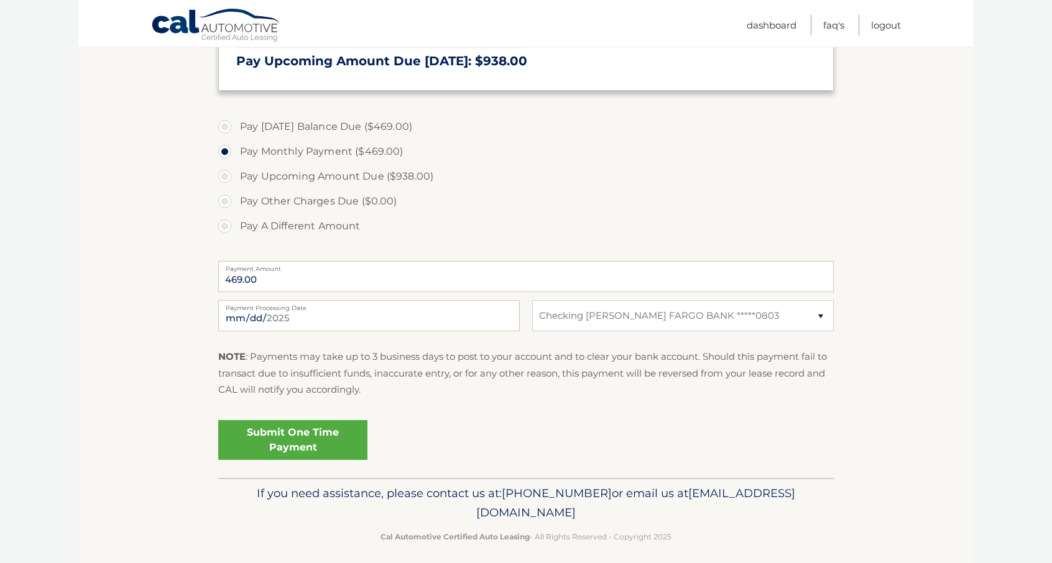 The image size is (1052, 563). What do you see at coordinates (216, 26) in the screenshot?
I see `a: Cal Automotive` at bounding box center [216, 26].